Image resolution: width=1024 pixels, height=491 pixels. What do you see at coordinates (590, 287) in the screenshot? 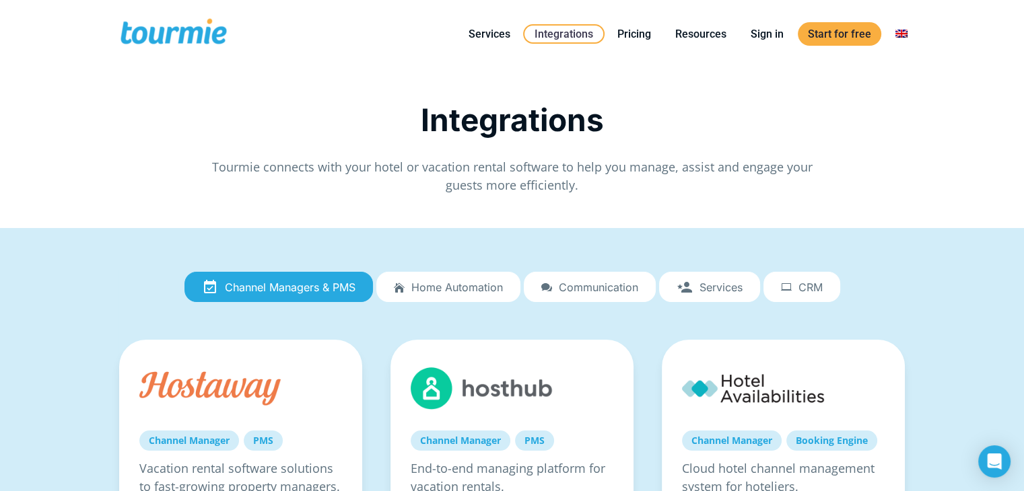
I see `a: Communication` at bounding box center [590, 287].